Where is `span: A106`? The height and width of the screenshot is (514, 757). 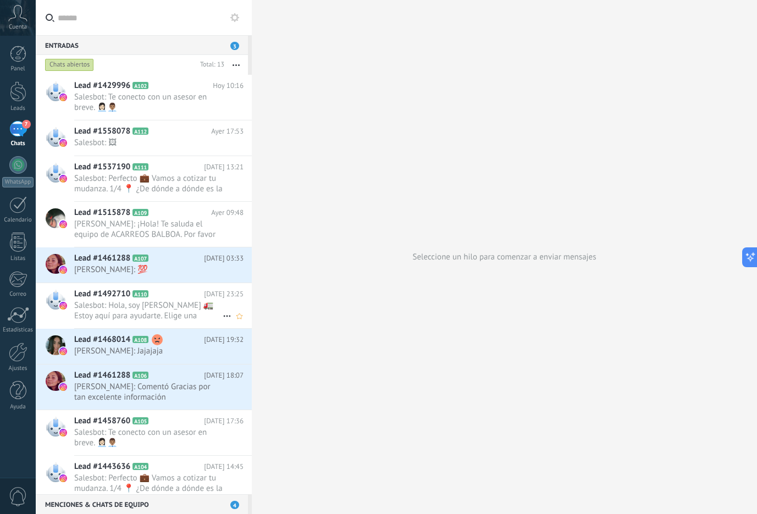 span: A106 is located at coordinates (140, 375).